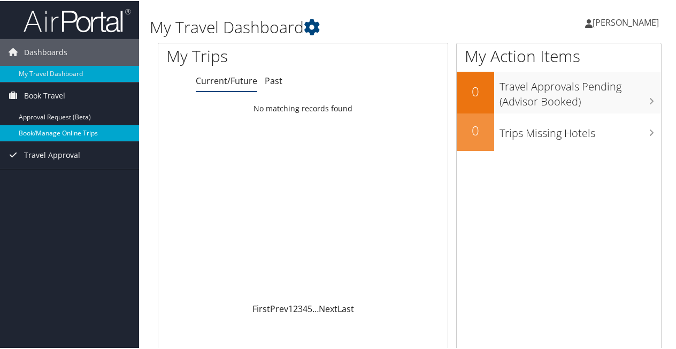 The width and height of the screenshot is (676, 349). Describe the element at coordinates (273, 80) in the screenshot. I see `a: Past` at that location.